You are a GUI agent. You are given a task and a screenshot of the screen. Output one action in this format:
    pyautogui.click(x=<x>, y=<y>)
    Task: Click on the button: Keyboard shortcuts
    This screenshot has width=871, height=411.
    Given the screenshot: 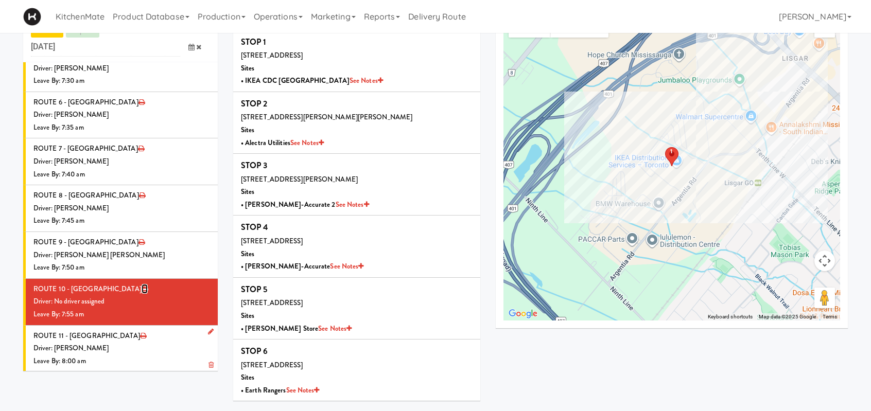 What is the action you would take?
    pyautogui.click(x=731, y=317)
    